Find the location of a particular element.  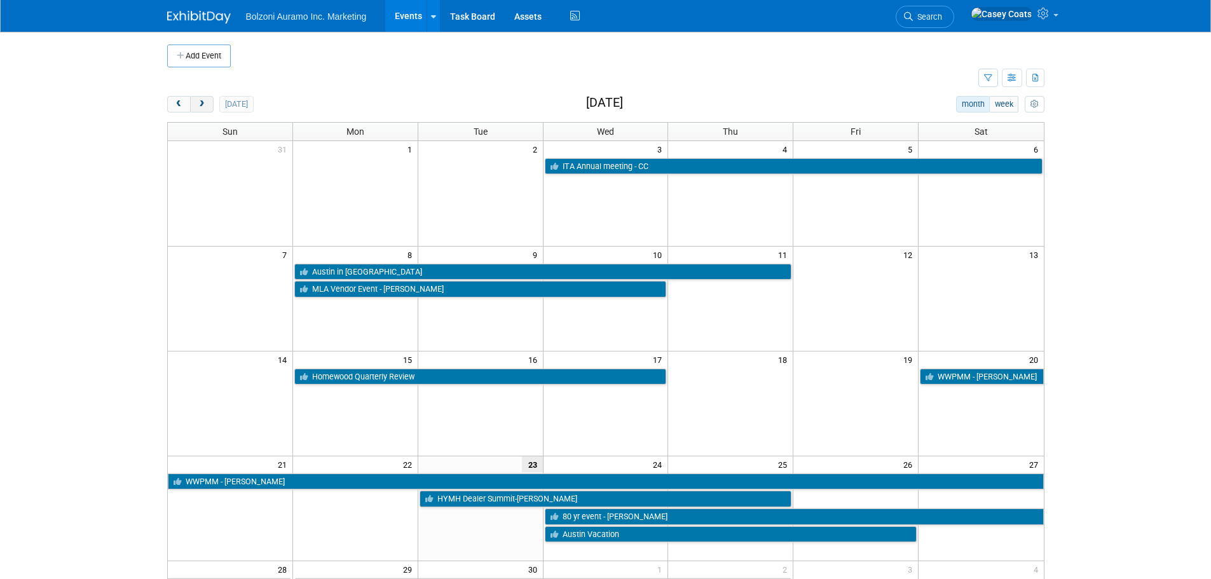

span: 18 is located at coordinates (785, 359).